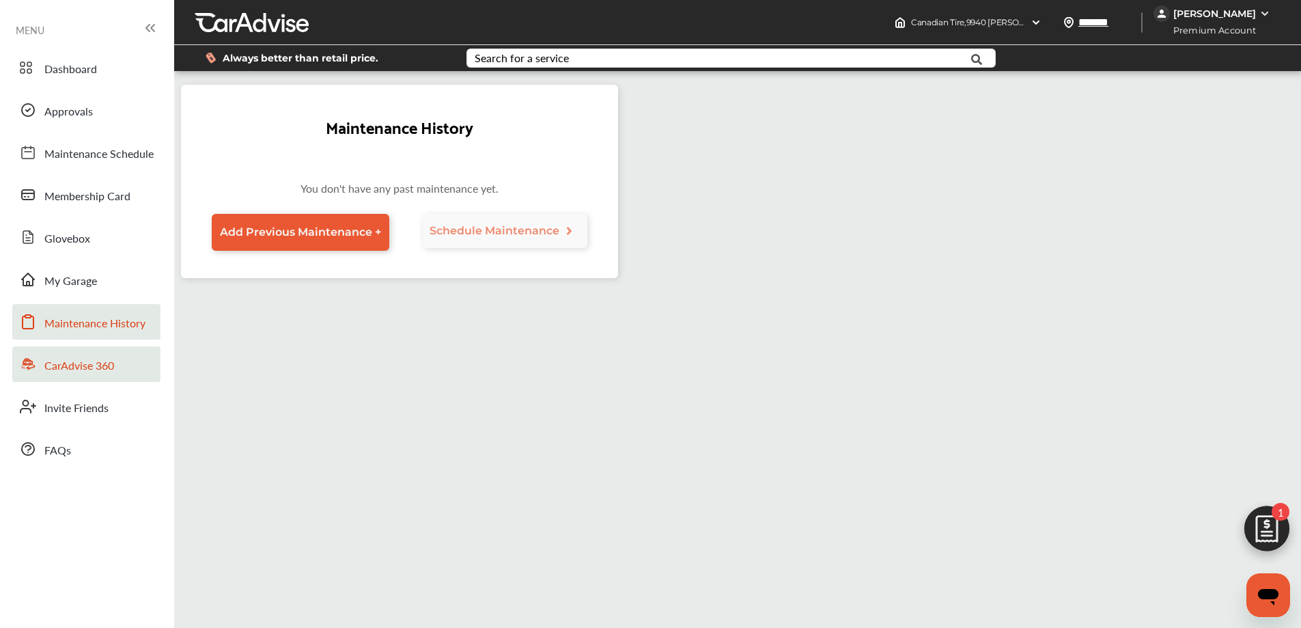 Image resolution: width=1301 pixels, height=628 pixels. Describe the element at coordinates (1036, 23) in the screenshot. I see `img: header-down-arrow.9dd2ce7d.svg` at that location.